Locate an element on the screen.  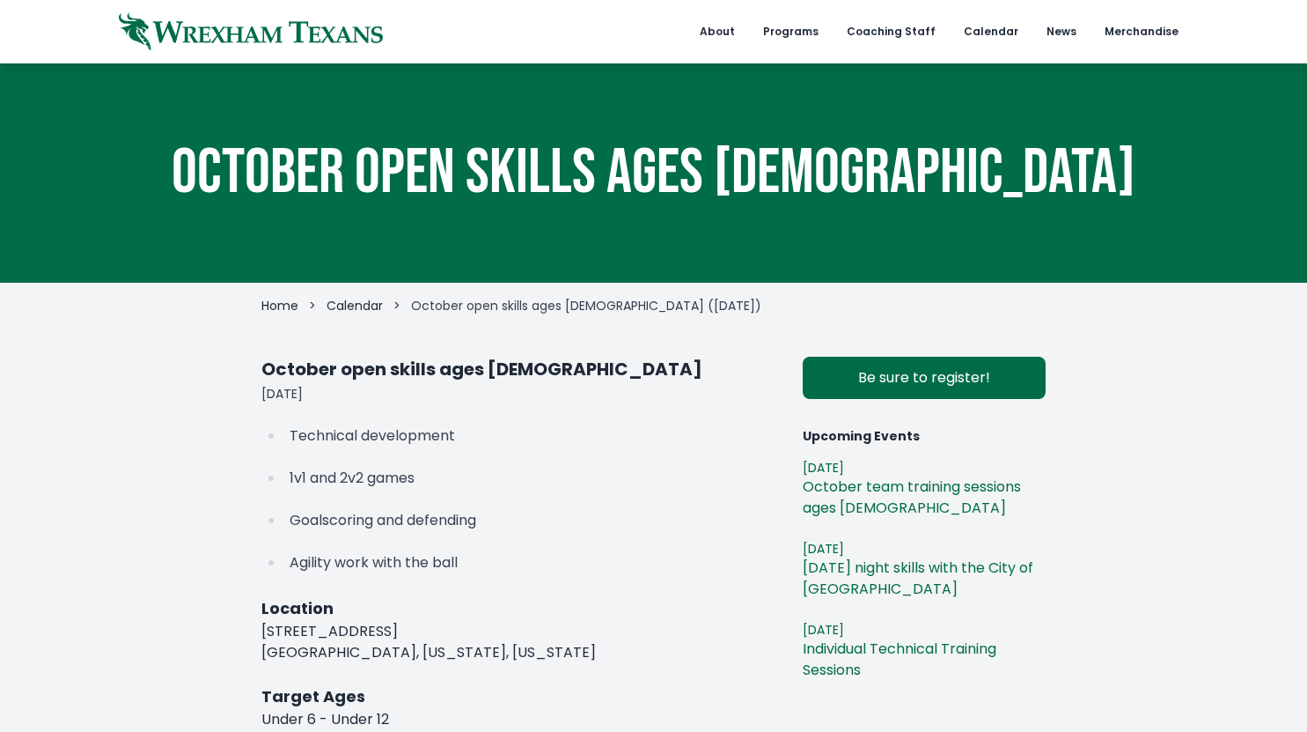
p: Technical development is located at coordinates (532, 436).